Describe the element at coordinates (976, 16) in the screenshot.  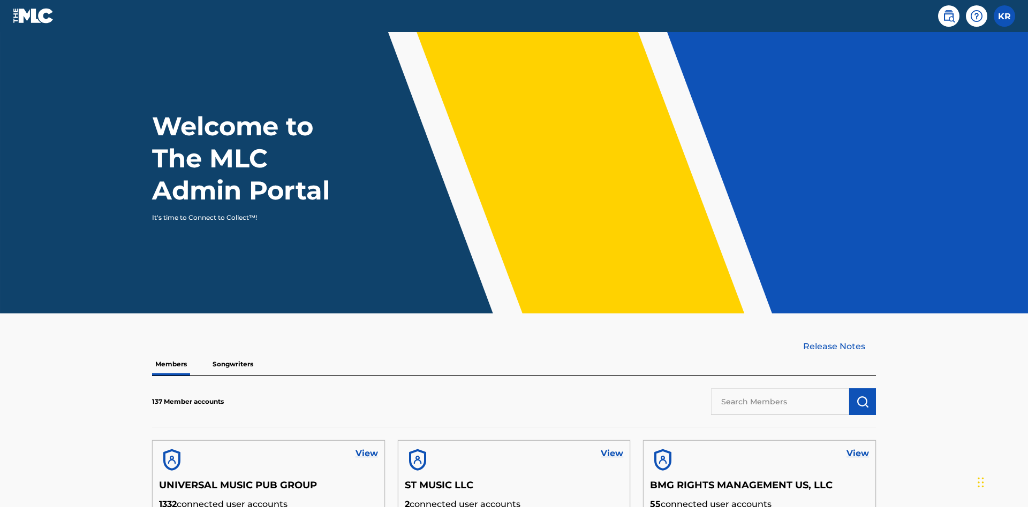
I see `div: Help` at that location.